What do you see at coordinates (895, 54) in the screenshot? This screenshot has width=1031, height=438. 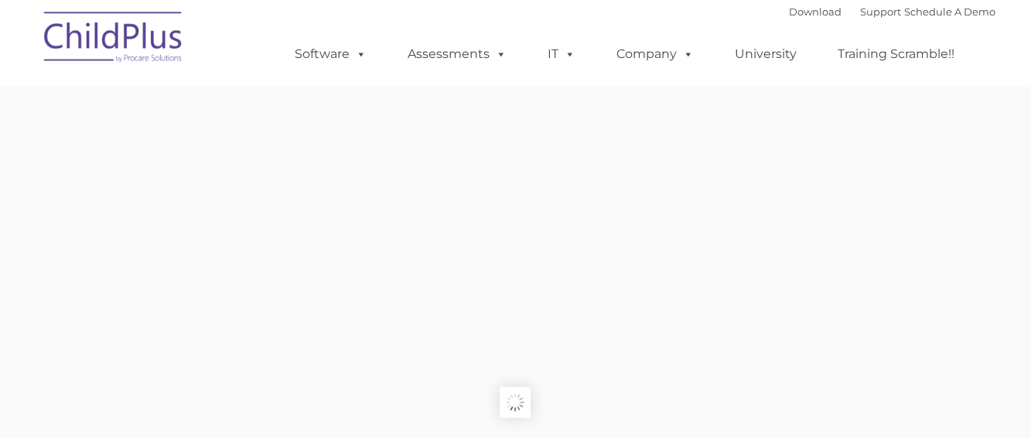 I see `a: Training Scramble!!` at bounding box center [895, 54].